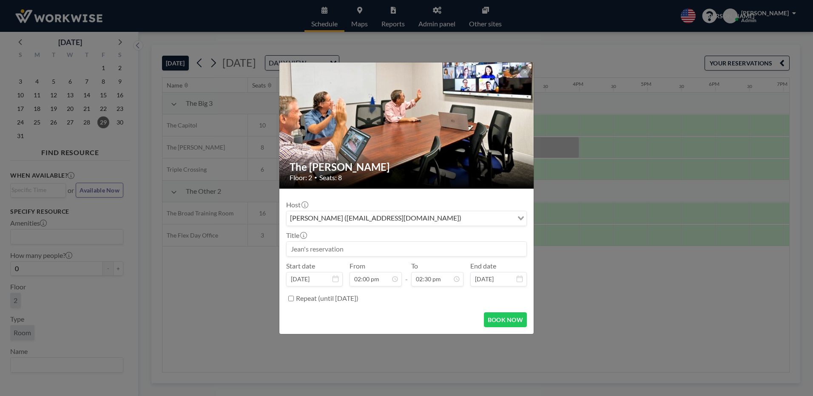 The image size is (813, 396). I want to click on label: From, so click(357, 266).